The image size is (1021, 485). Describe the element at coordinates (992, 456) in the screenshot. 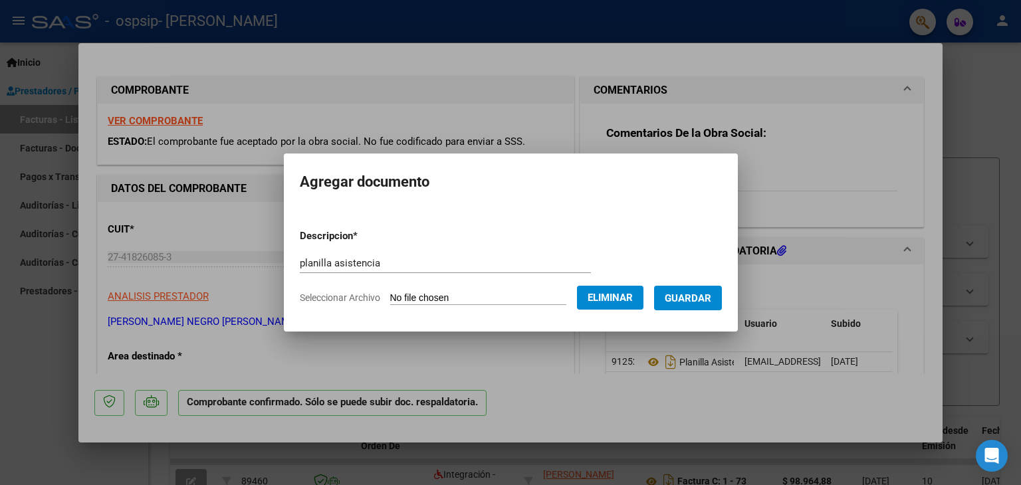

I see `div: Open Intercom Messenger` at that location.